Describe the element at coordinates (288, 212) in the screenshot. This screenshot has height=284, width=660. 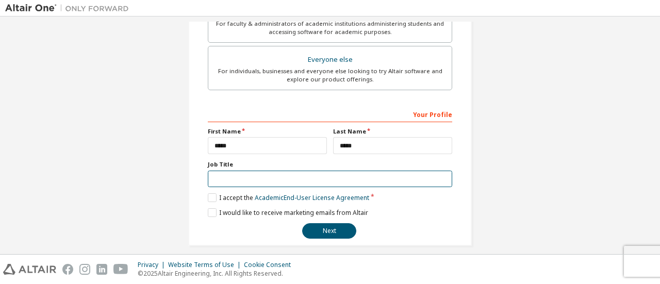
I see `label: I would like to receive marketing emails from Altair` at that location.